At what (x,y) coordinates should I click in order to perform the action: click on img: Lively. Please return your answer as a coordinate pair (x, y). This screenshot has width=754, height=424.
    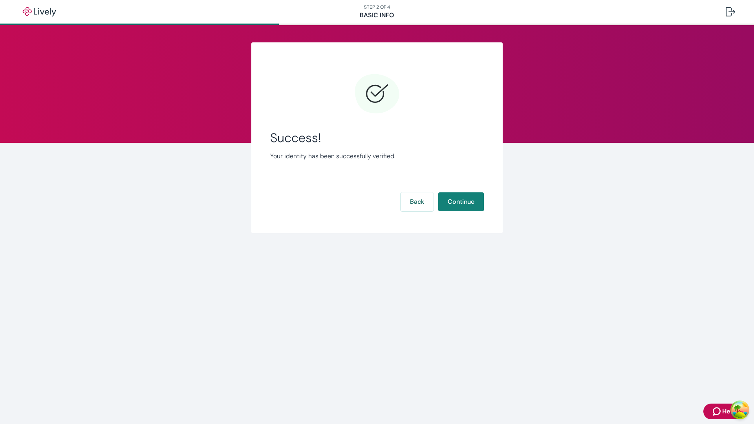
    Looking at the image, I should click on (39, 12).